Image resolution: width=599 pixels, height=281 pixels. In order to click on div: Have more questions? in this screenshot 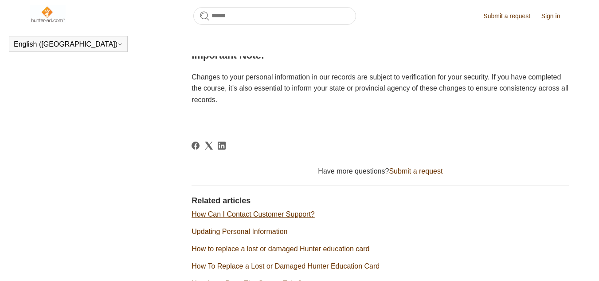, I will do `click(380, 171)`.